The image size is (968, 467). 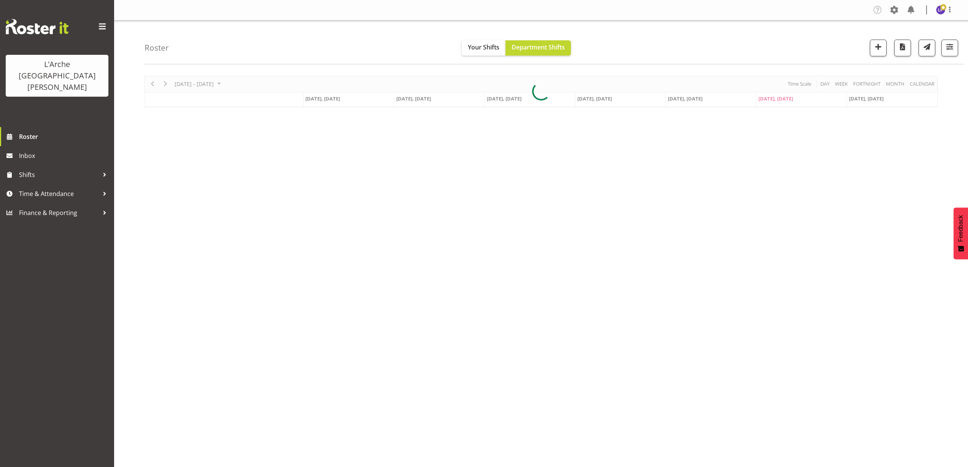 What do you see at coordinates (879, 48) in the screenshot?
I see `button: Add a new shift` at bounding box center [879, 48].